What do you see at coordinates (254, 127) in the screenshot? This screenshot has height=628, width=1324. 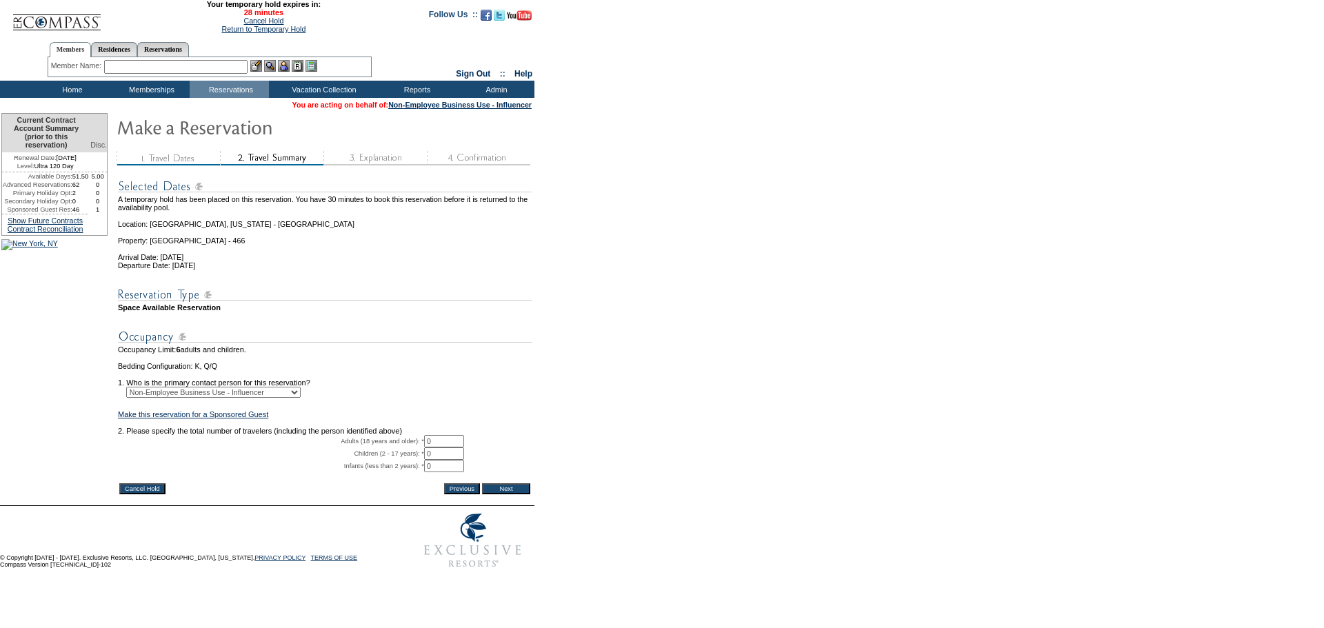 I see `img: Make Reservation` at bounding box center [254, 127].